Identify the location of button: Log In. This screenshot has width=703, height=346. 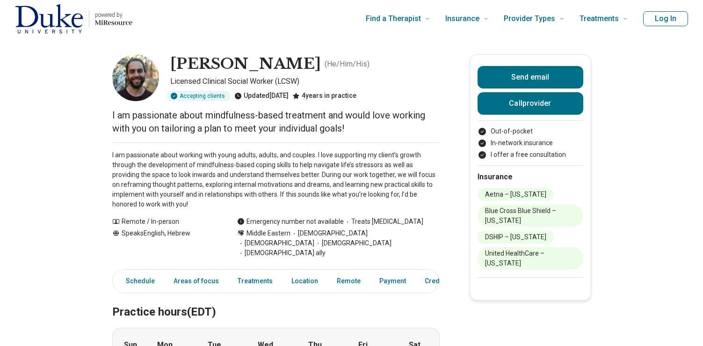
(665, 19).